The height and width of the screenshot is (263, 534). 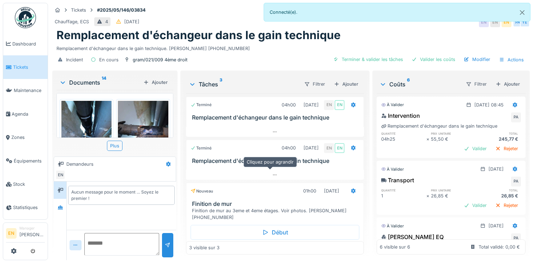 What do you see at coordinates (277, 204) in the screenshot?
I see `h3: Finition de mur` at bounding box center [277, 204].